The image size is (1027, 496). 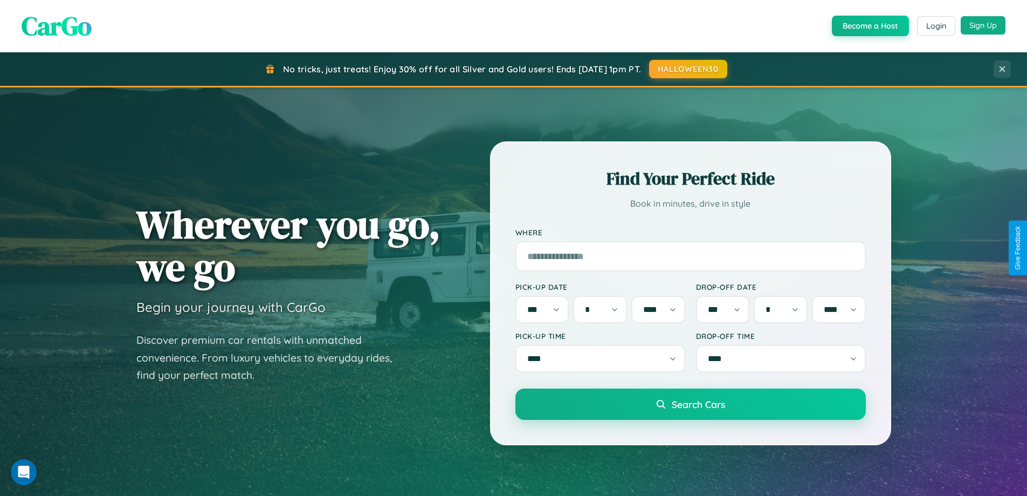 I want to click on button: Sign Up, so click(x=983, y=25).